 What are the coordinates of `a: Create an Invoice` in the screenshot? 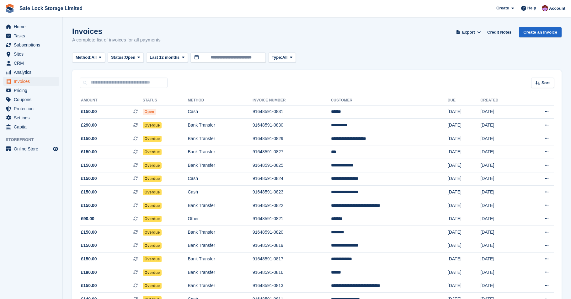 It's located at (540, 32).